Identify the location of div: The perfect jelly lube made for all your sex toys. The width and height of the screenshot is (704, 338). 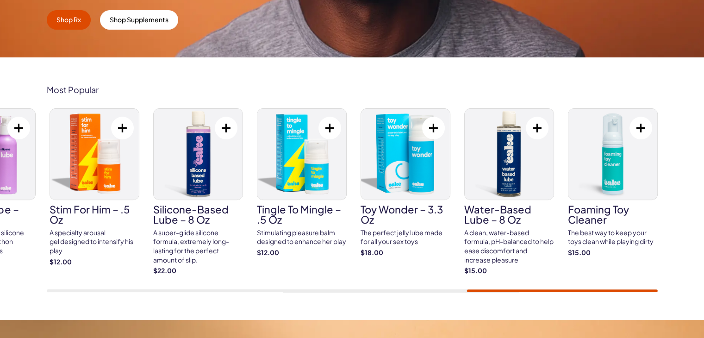
(406, 237).